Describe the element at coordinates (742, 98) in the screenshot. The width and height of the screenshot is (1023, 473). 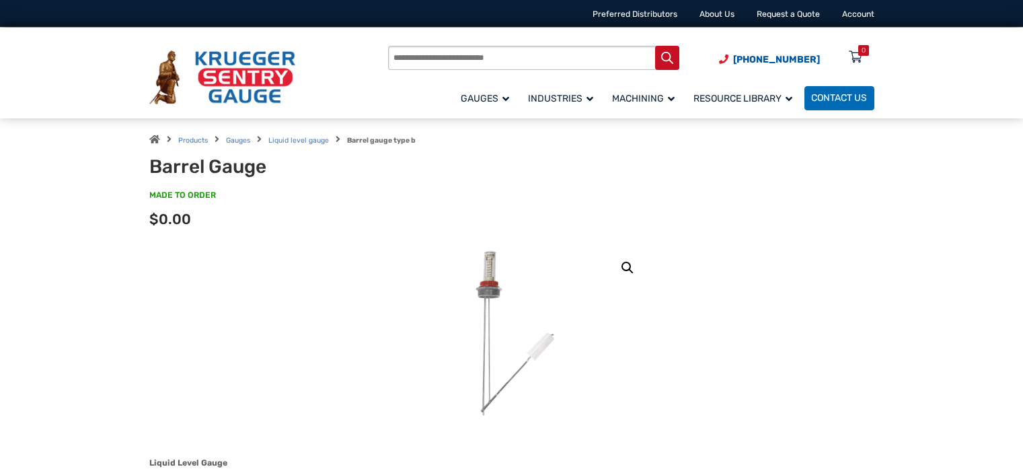
I see `span: Resource Library` at that location.